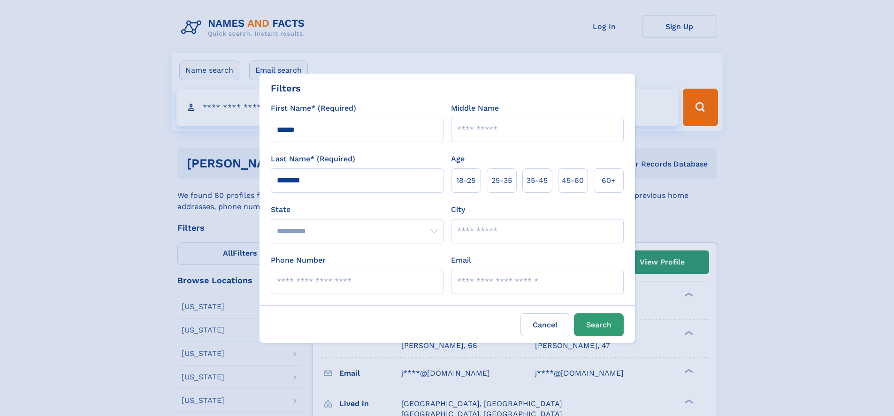 This screenshot has height=416, width=894. What do you see at coordinates (357, 210) in the screenshot?
I see `label: State` at bounding box center [357, 210].